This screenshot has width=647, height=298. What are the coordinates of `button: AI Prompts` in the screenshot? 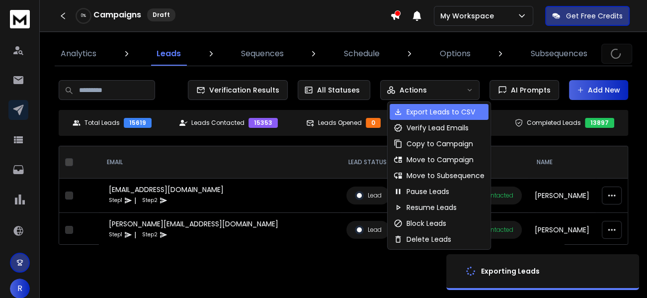 It's located at (524, 90).